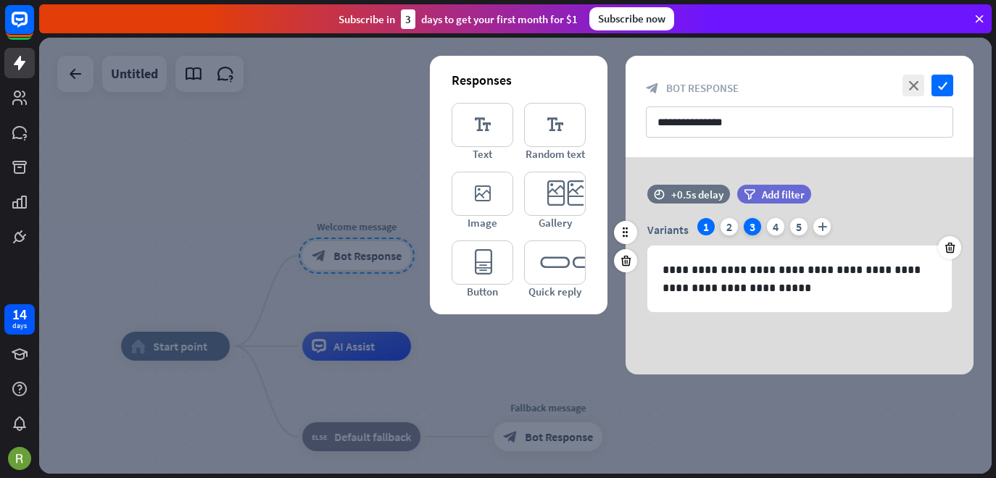 The height and width of the screenshot is (478, 996). I want to click on div: 2, so click(729, 227).